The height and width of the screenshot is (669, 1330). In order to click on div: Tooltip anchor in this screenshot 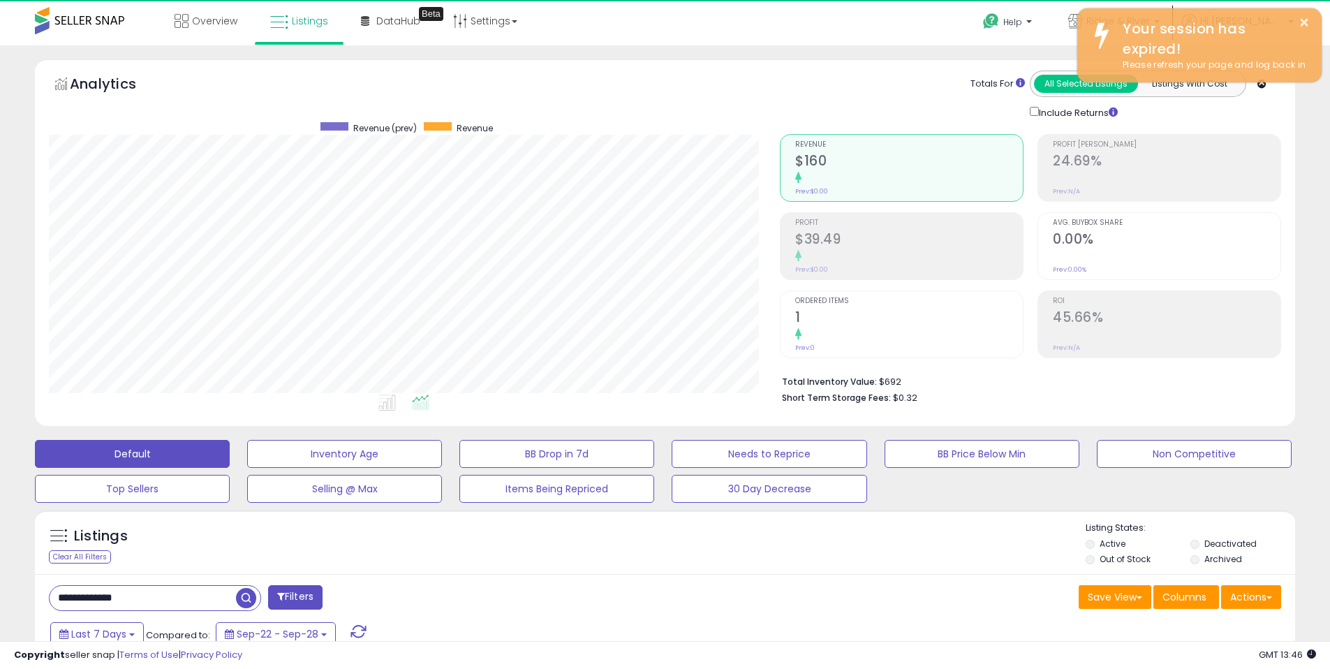, I will do `click(431, 14)`.